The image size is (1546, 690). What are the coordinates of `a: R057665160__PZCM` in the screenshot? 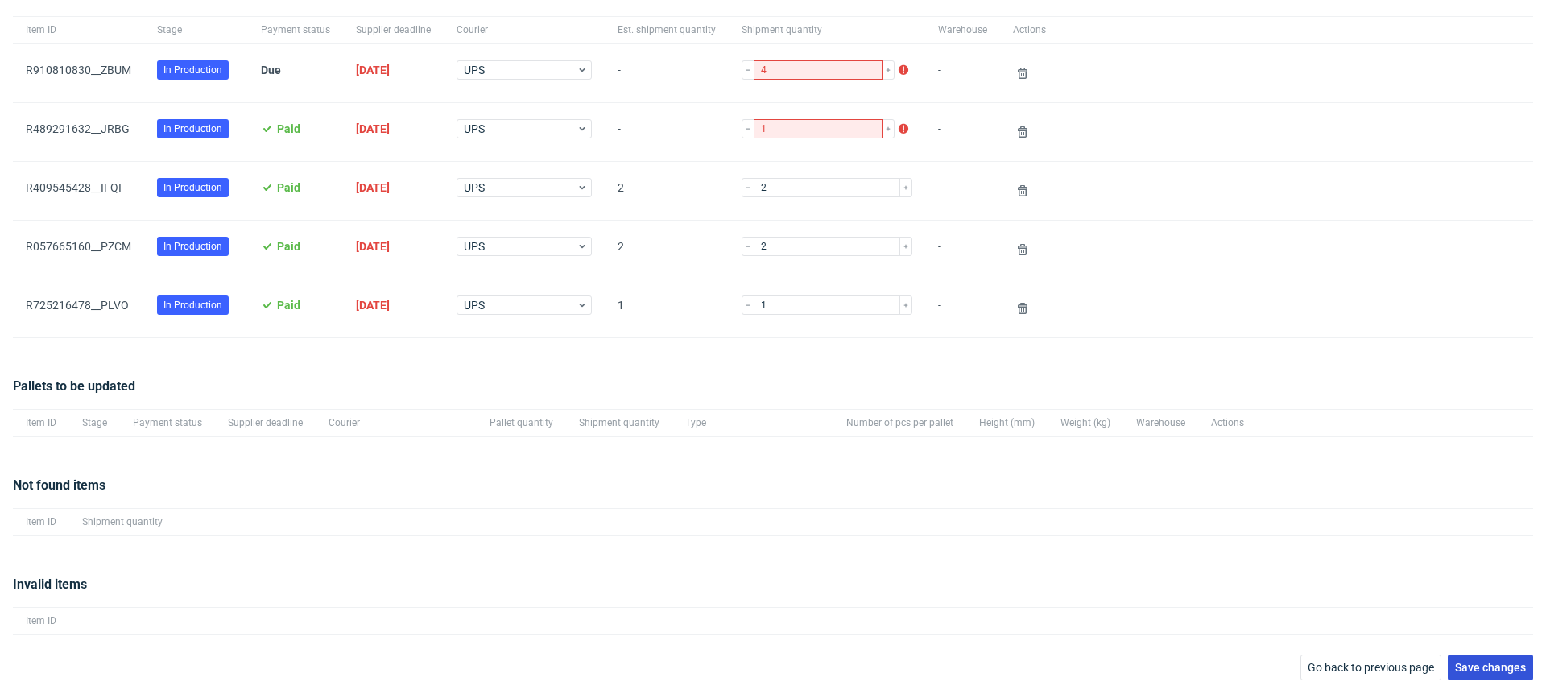 It's located at (78, 246).